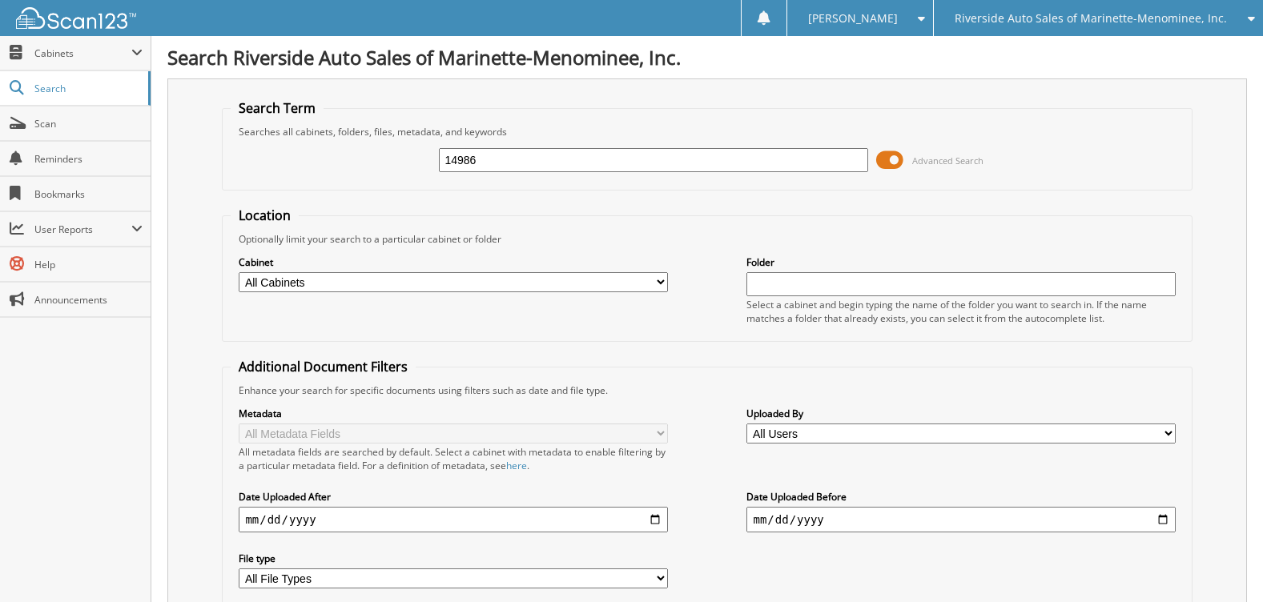 The width and height of the screenshot is (1263, 602). I want to click on a: here, so click(517, 465).